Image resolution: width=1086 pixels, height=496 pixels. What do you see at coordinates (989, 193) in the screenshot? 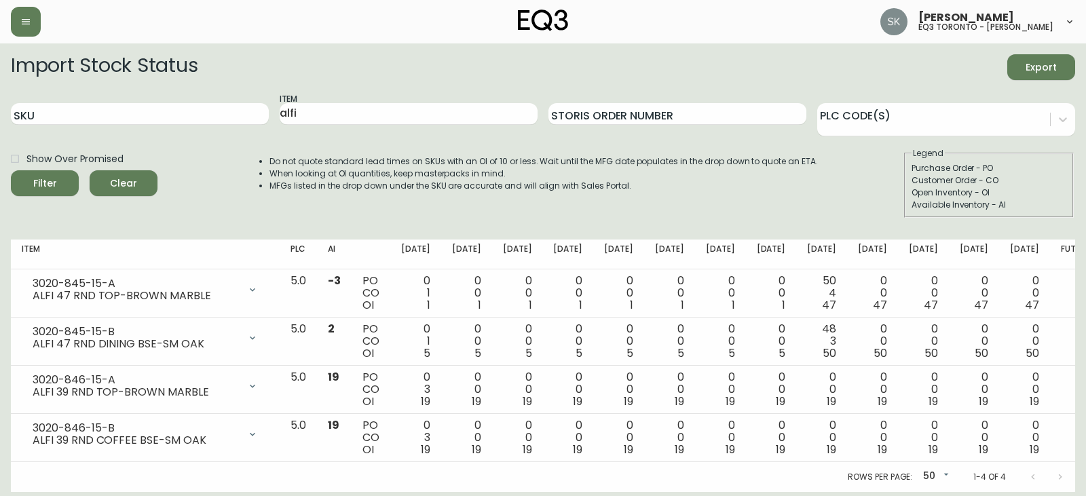
I see `div: Open Inventory - OI` at bounding box center [989, 193].